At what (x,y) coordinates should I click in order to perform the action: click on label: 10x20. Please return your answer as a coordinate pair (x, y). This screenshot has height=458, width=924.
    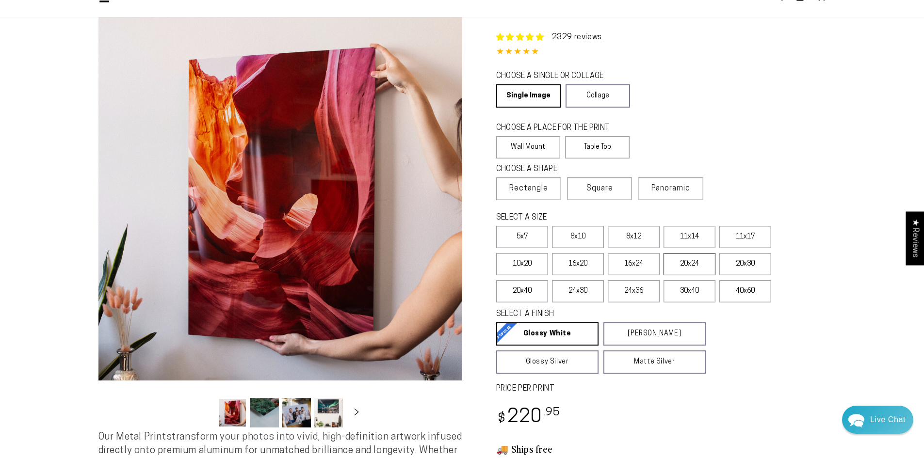
    Looking at the image, I should click on (522, 264).